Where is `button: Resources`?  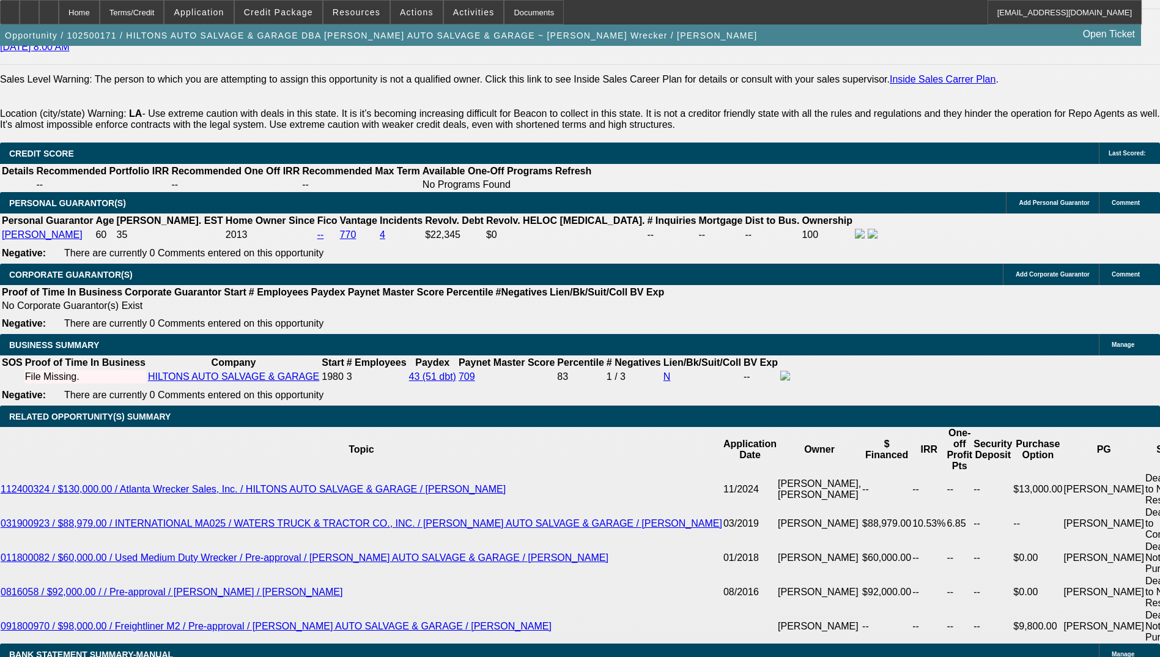
button: Resources is located at coordinates (356, 12).